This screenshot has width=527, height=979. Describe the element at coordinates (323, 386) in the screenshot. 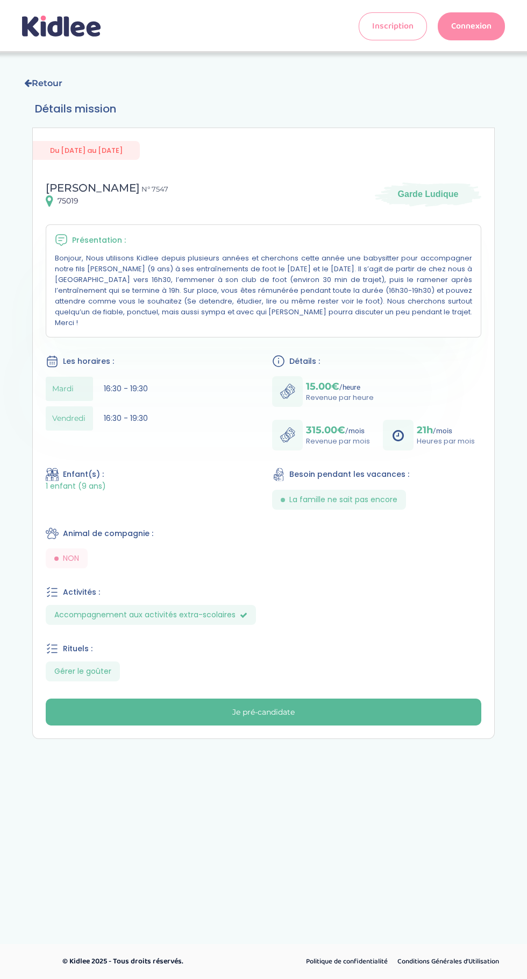

I see `span: 15.00€` at that location.